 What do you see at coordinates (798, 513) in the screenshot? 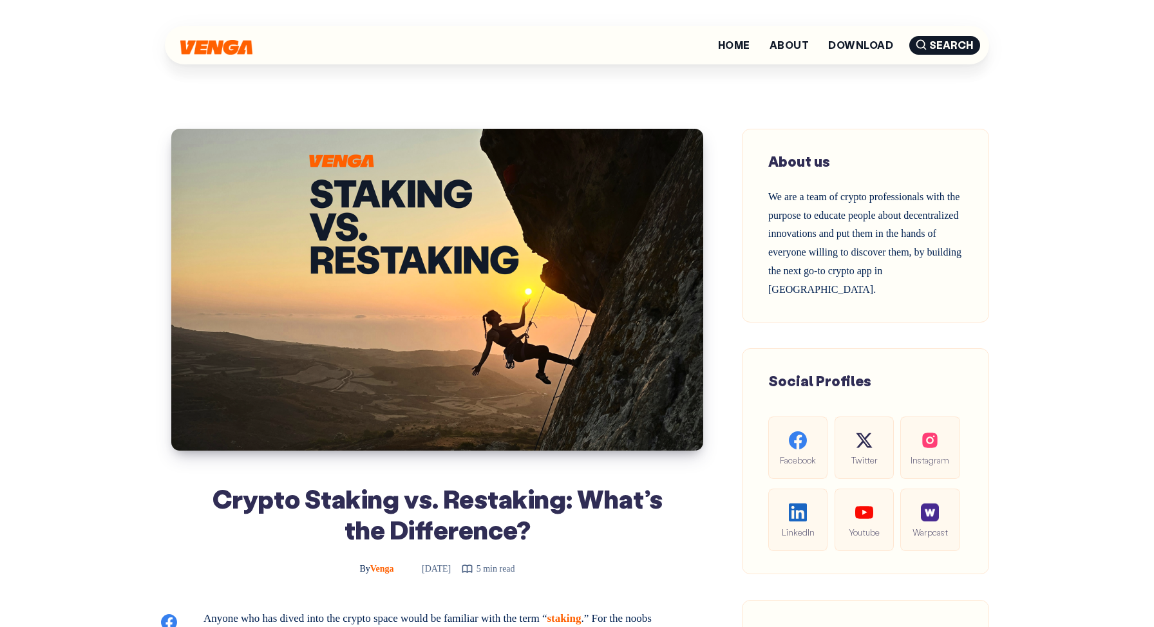
I see `img: social-linkedin.be646fe421ccab3a2ad91cb58bdc9694.svg` at bounding box center [798, 513].